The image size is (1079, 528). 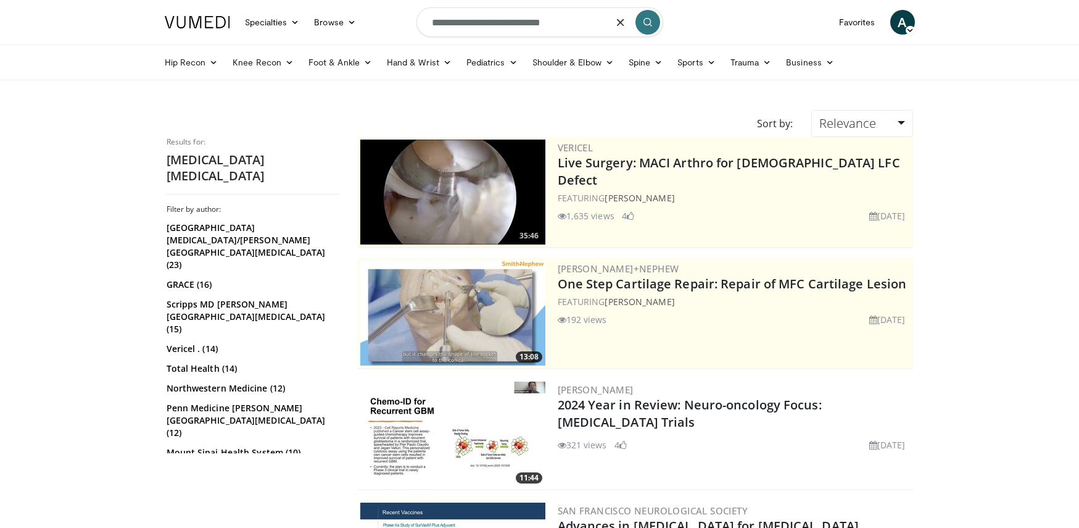 What do you see at coordinates (810, 62) in the screenshot?
I see `a: Business` at bounding box center [810, 62].